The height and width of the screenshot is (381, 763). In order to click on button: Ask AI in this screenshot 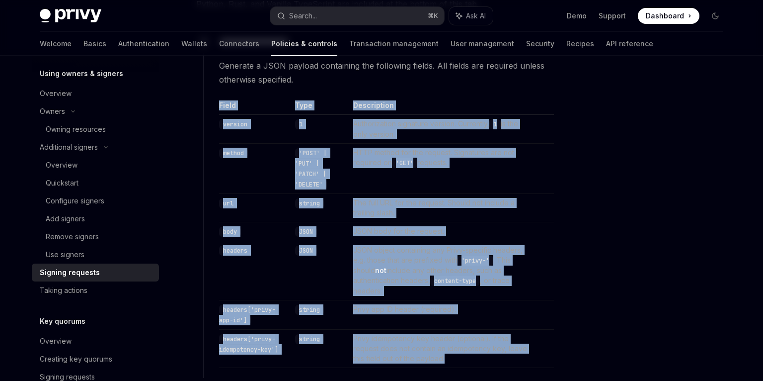, I will do `click(471, 16)`.